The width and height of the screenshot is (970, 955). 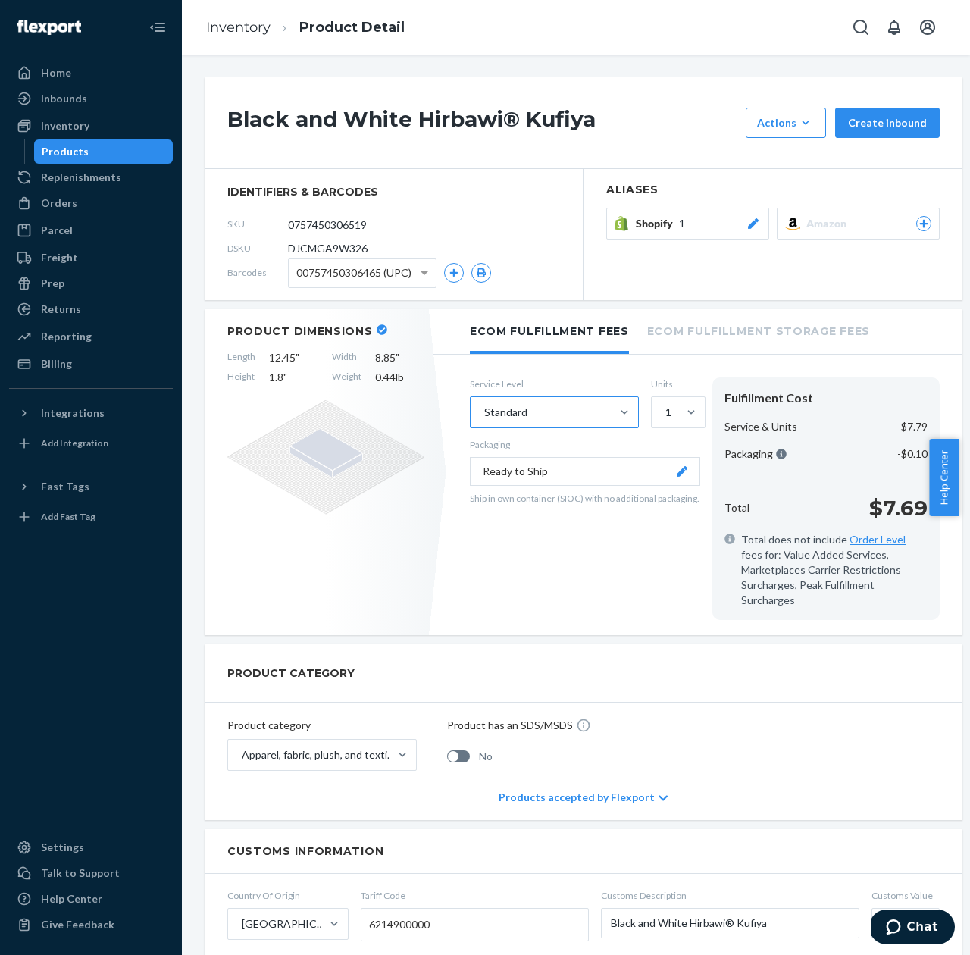 What do you see at coordinates (293, 358) in the screenshot?
I see `span: 12.45` at bounding box center [293, 358].